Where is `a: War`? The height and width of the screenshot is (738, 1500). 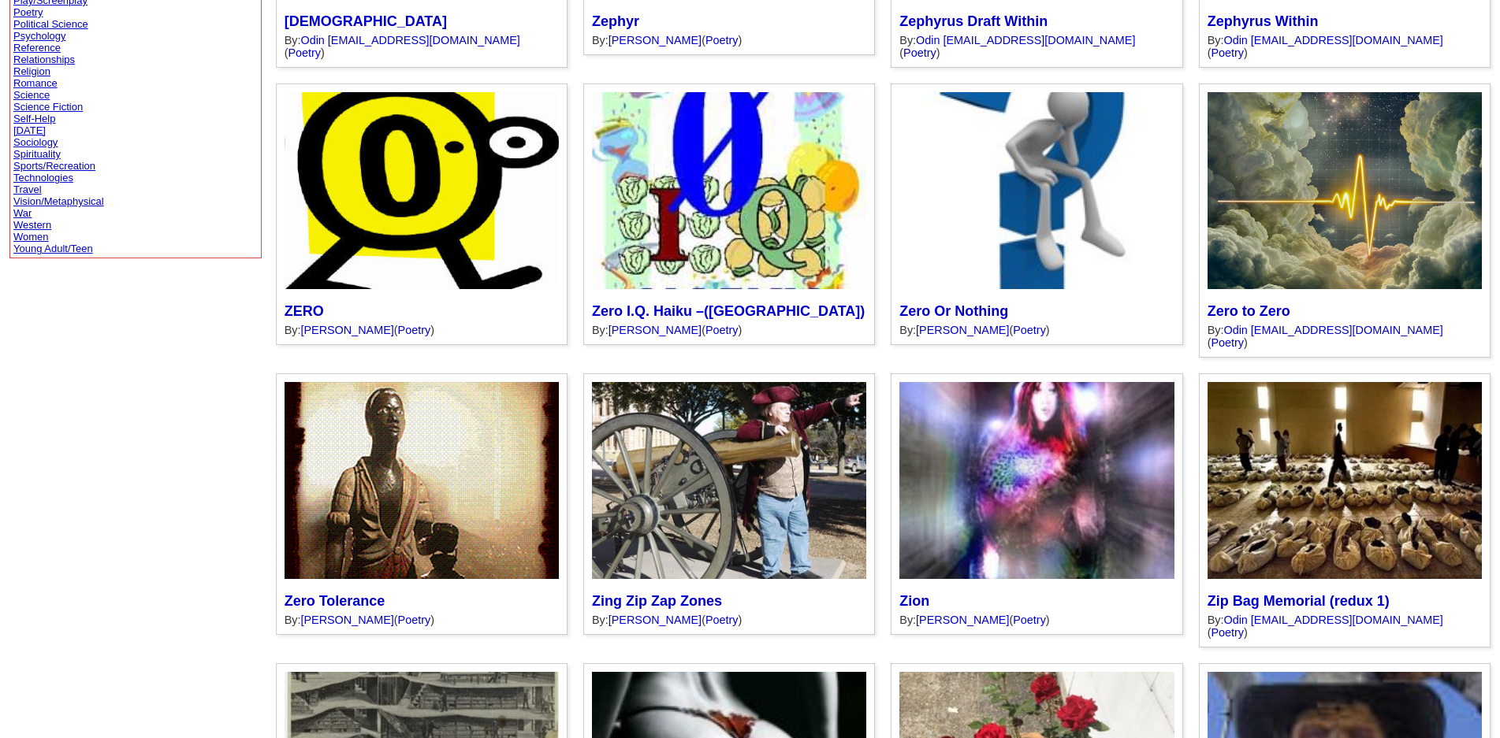
a: War is located at coordinates (22, 213).